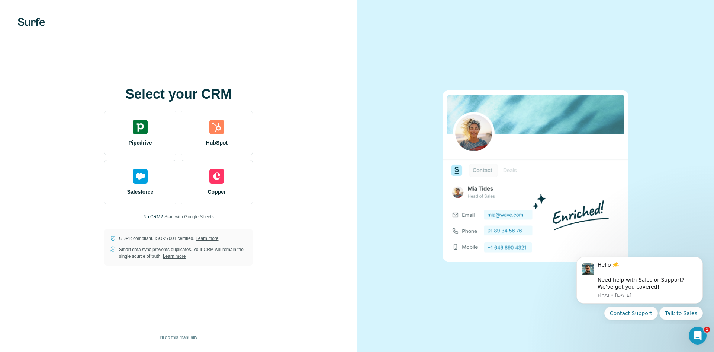 This screenshot has height=352, width=714. What do you see at coordinates (140, 127) in the screenshot?
I see `img: pipedrive's logo` at bounding box center [140, 127].